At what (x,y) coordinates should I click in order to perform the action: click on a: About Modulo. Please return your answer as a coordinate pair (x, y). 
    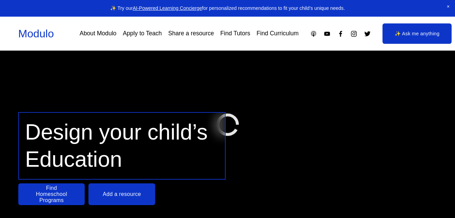
    Looking at the image, I should click on (98, 34).